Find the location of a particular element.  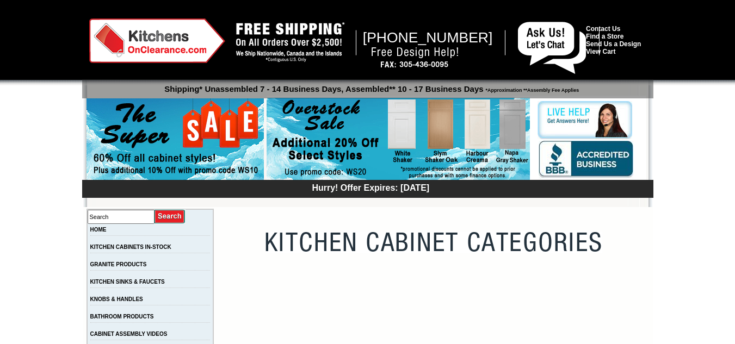

a: KITCHEN CABINETS IN-STOCK is located at coordinates (131, 247).